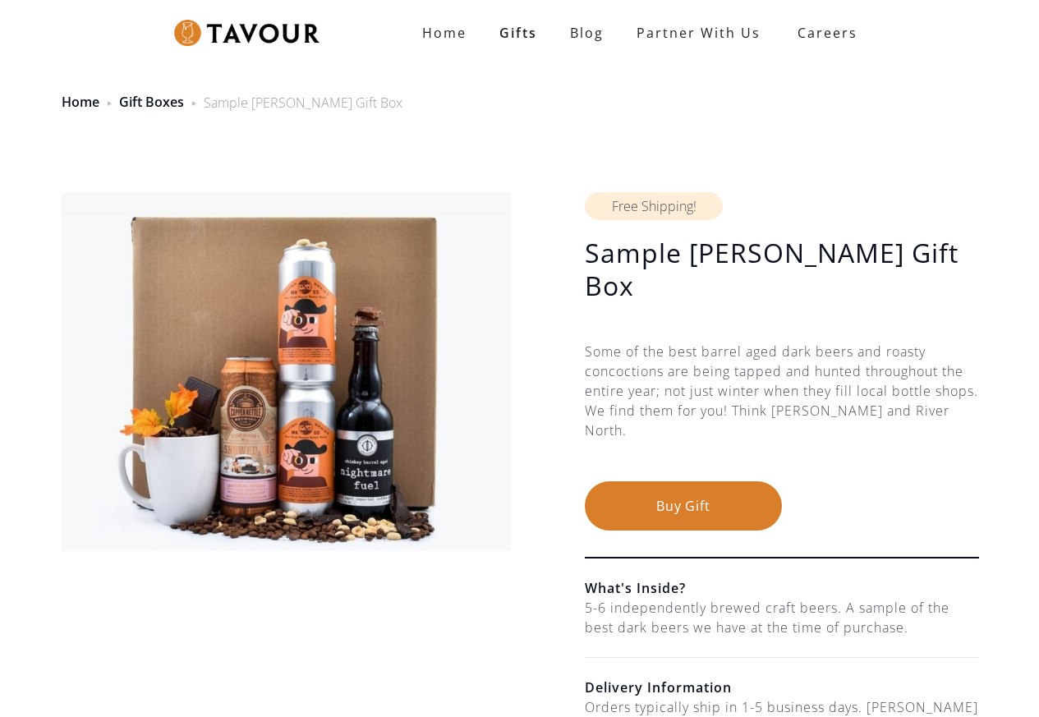  I want to click on a: Blog, so click(586, 33).